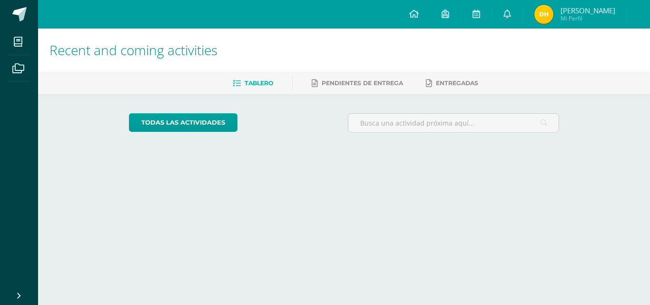 The height and width of the screenshot is (305, 650). Describe the element at coordinates (362, 83) in the screenshot. I see `span: Pendientes de entrega` at that location.